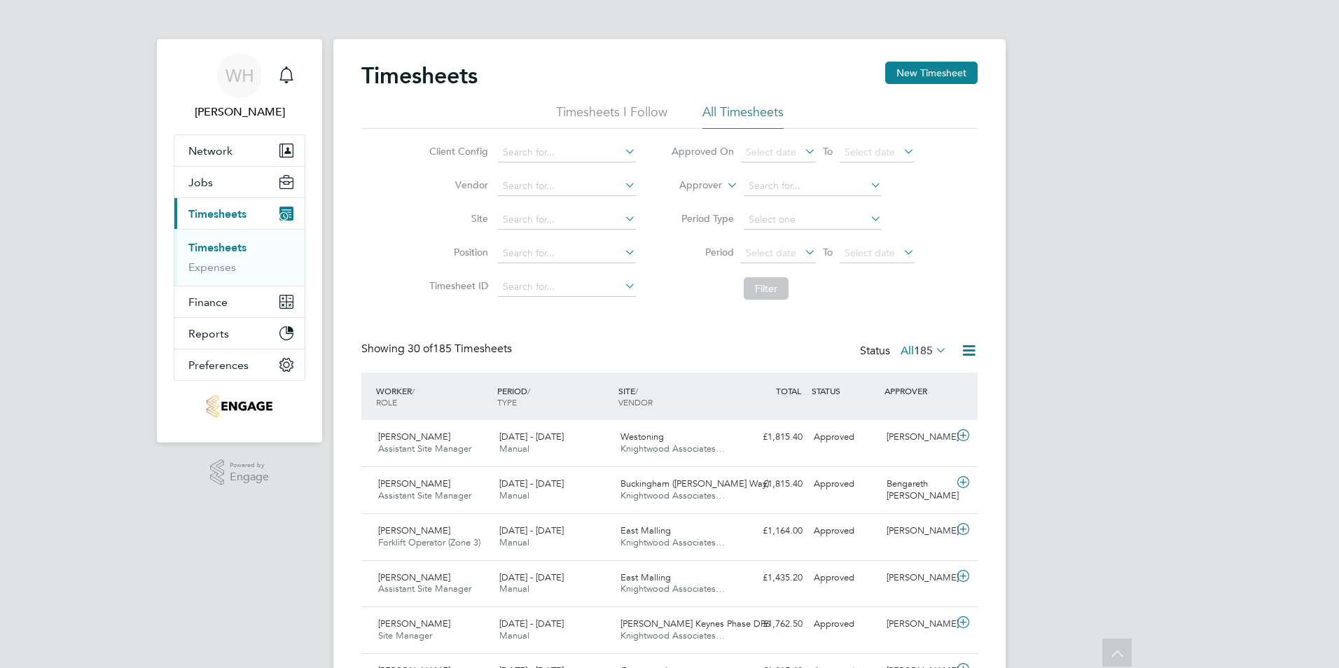 The height and width of the screenshot is (668, 1339). I want to click on a: Timesheets, so click(217, 247).